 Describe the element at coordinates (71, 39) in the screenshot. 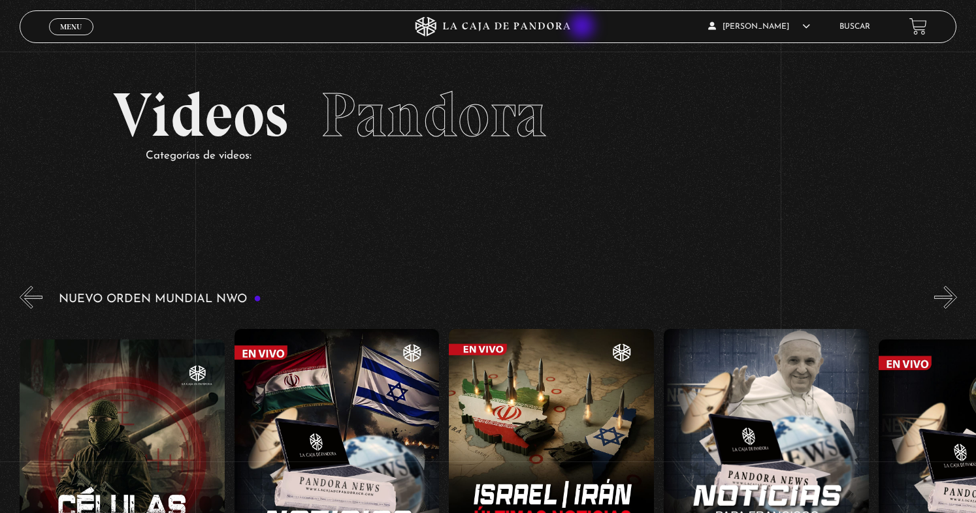

I see `span: Cerrar` at that location.